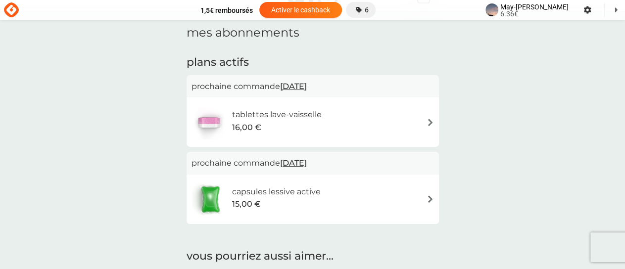 The width and height of the screenshot is (625, 269). What do you see at coordinates (276, 192) in the screenshot?
I see `h6: capsules lessive active` at bounding box center [276, 192].